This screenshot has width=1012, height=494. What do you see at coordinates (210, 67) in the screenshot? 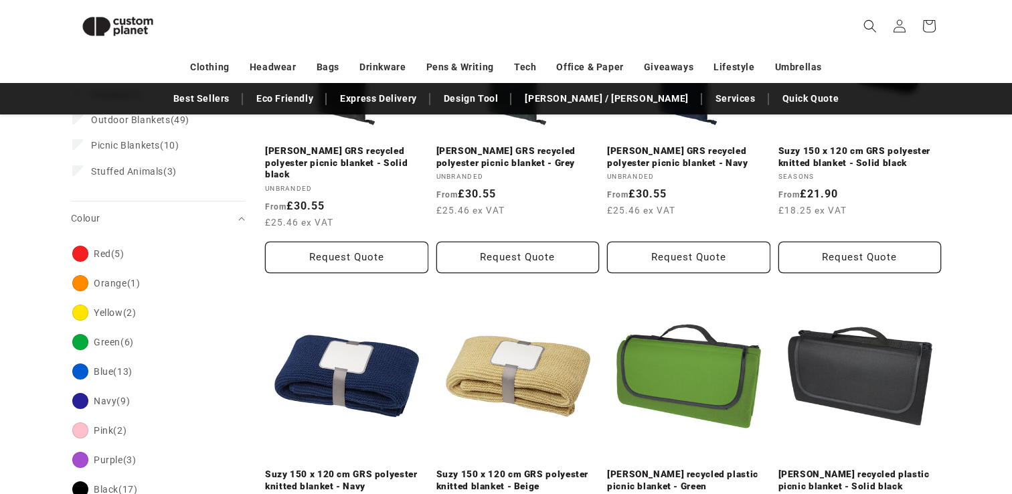
I see `a: Clothing` at bounding box center [210, 67].